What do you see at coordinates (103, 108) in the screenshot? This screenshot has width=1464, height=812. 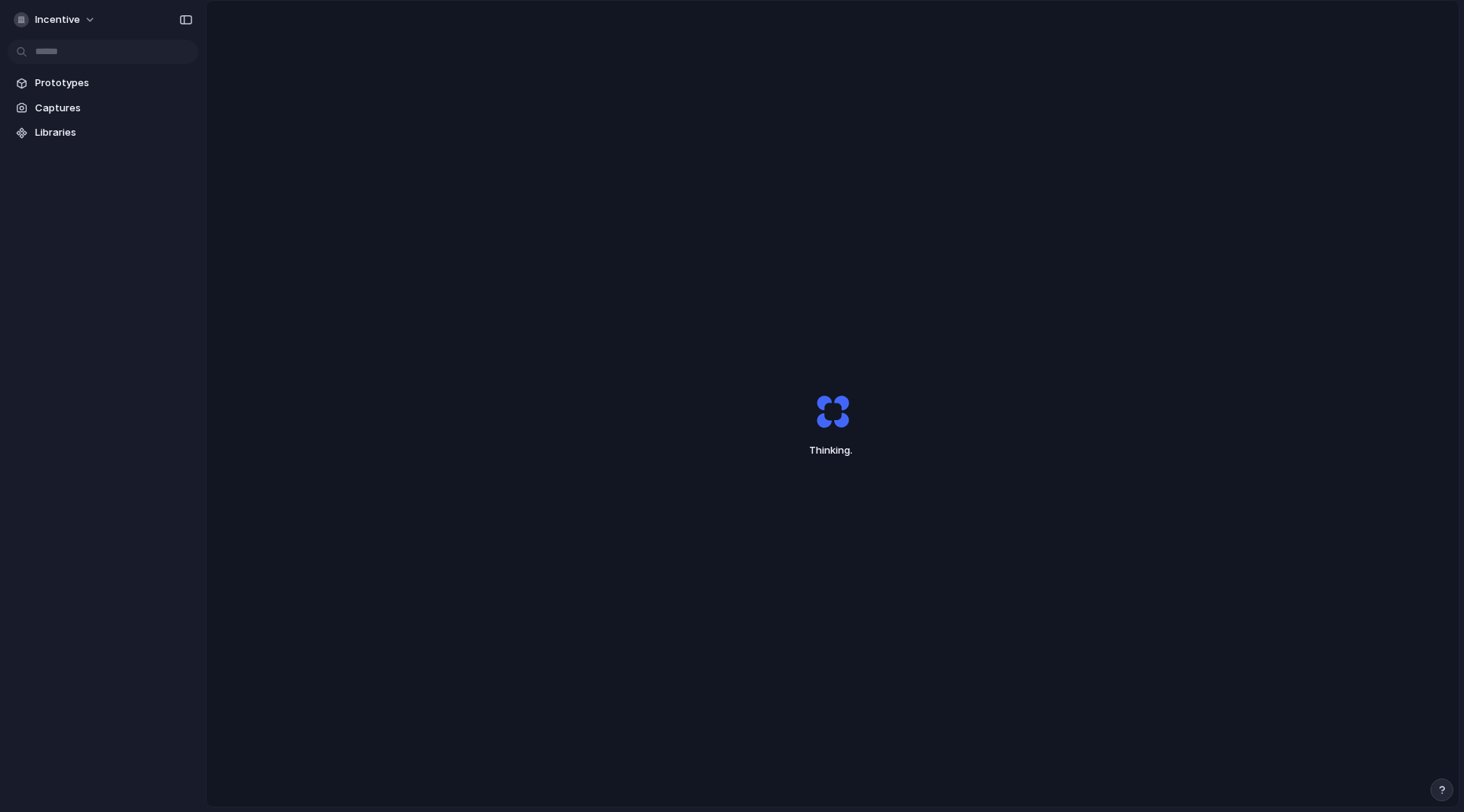 I see `a: Captures` at bounding box center [103, 108].